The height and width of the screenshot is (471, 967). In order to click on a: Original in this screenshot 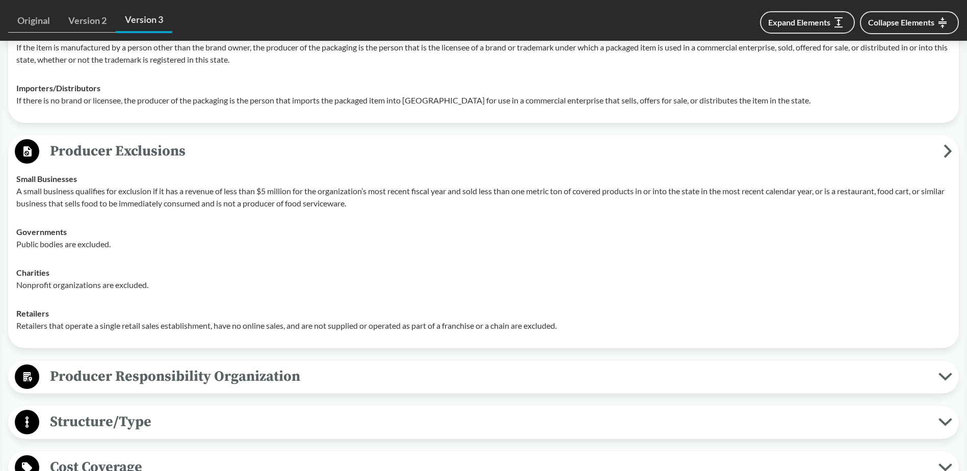, I will do `click(34, 21)`.